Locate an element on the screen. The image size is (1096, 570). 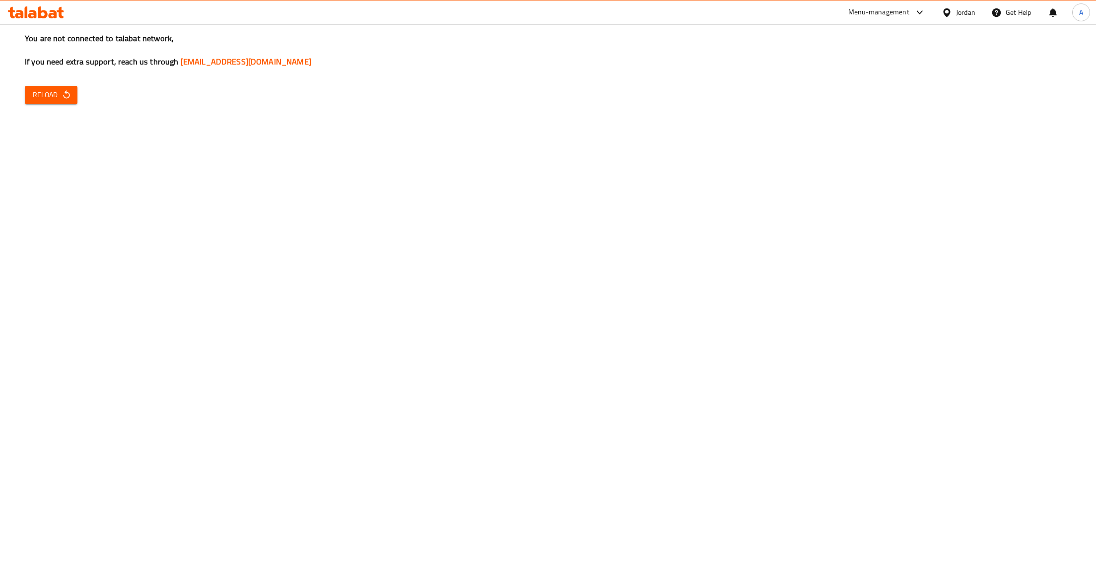
div: Jordan is located at coordinates (966, 12).